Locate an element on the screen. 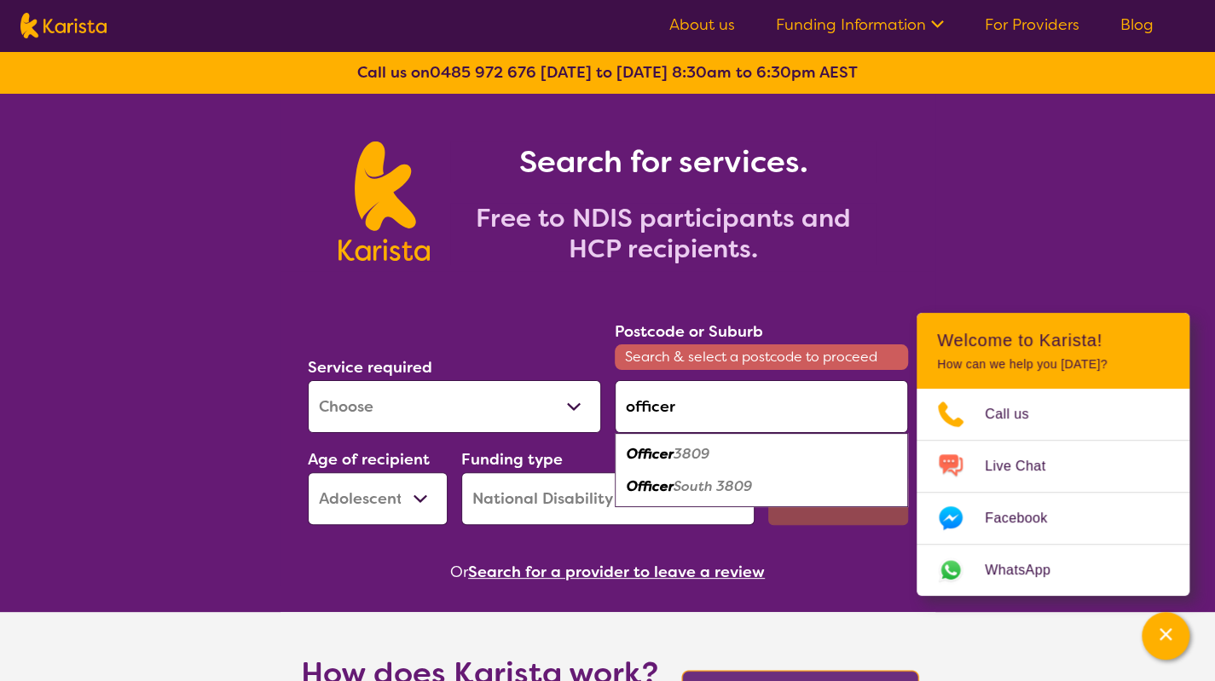 This screenshot has height=681, width=1215. em: 3809 is located at coordinates (691, 453).